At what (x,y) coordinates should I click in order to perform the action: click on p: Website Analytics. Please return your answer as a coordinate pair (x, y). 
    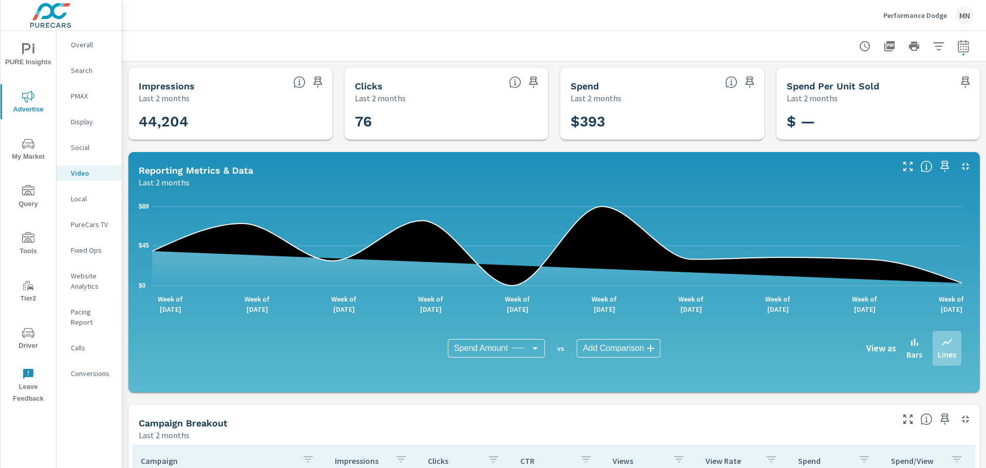
    Looking at the image, I should click on (92, 281).